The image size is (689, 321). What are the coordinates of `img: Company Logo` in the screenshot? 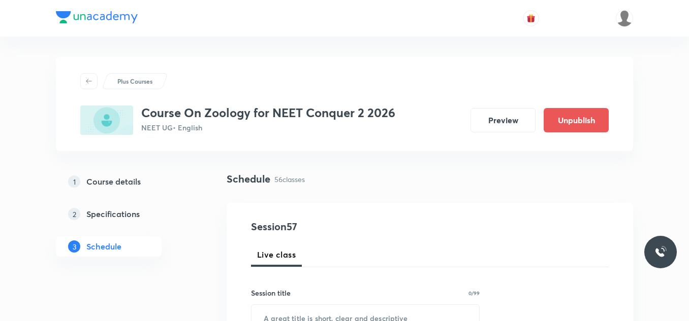 It's located at (96, 17).